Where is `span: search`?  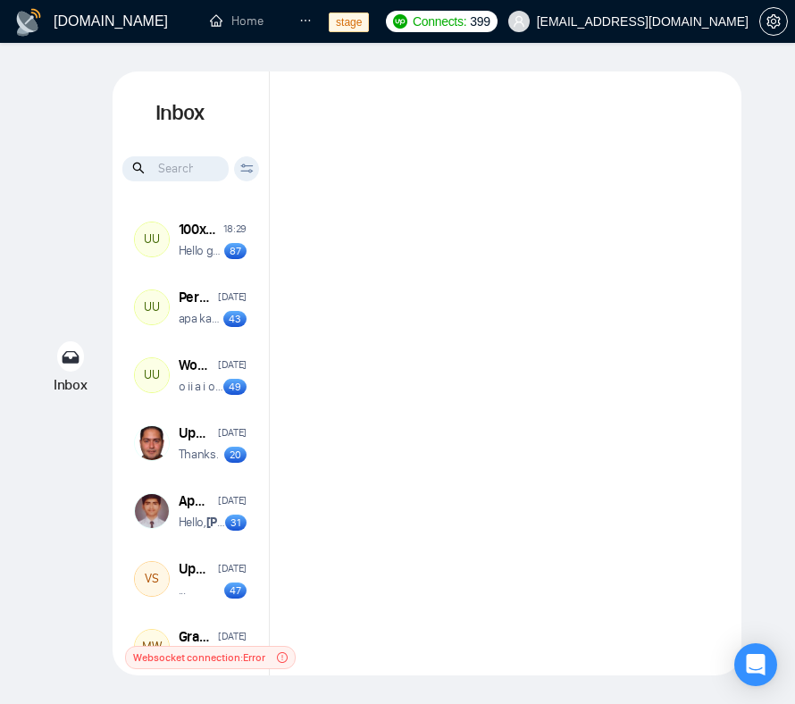
span: search is located at coordinates (139, 168).